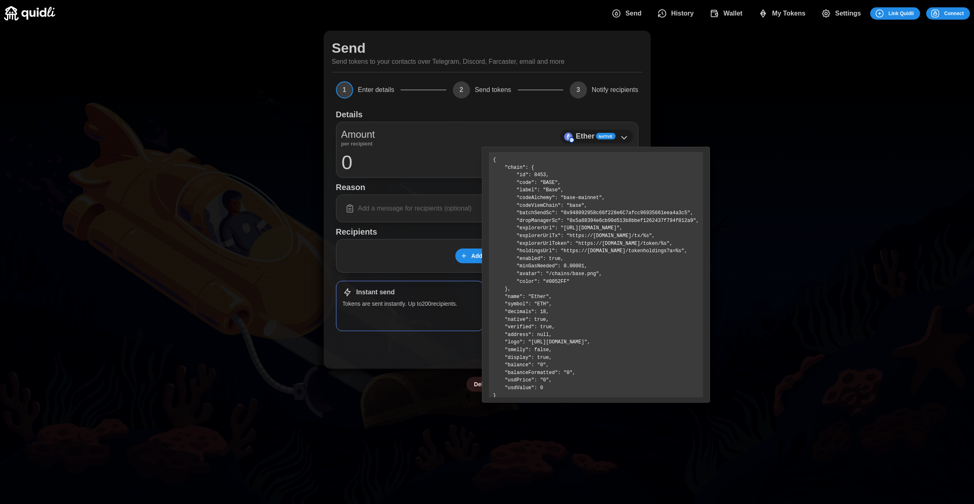 This screenshot has width=974, height=504. Describe the element at coordinates (596, 277) in the screenshot. I see `pre: { "chain": { "id": 8453, "code": "BASE", "label": "Base", "codeAlchemy": "base-mainnet", "codeVie...` at that location.